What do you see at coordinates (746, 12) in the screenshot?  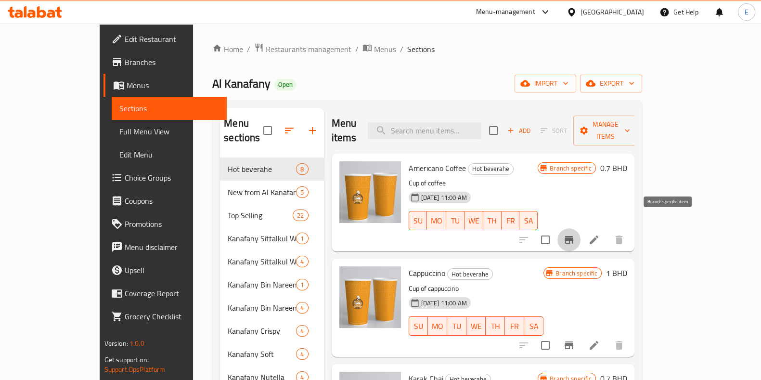 I see `span: E` at bounding box center [746, 12].